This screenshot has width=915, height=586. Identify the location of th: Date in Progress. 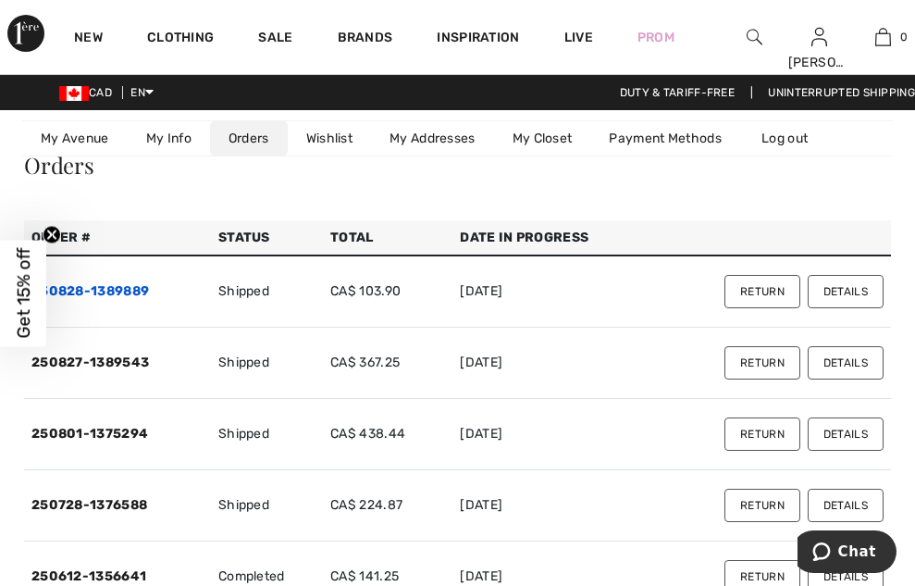
(552, 238).